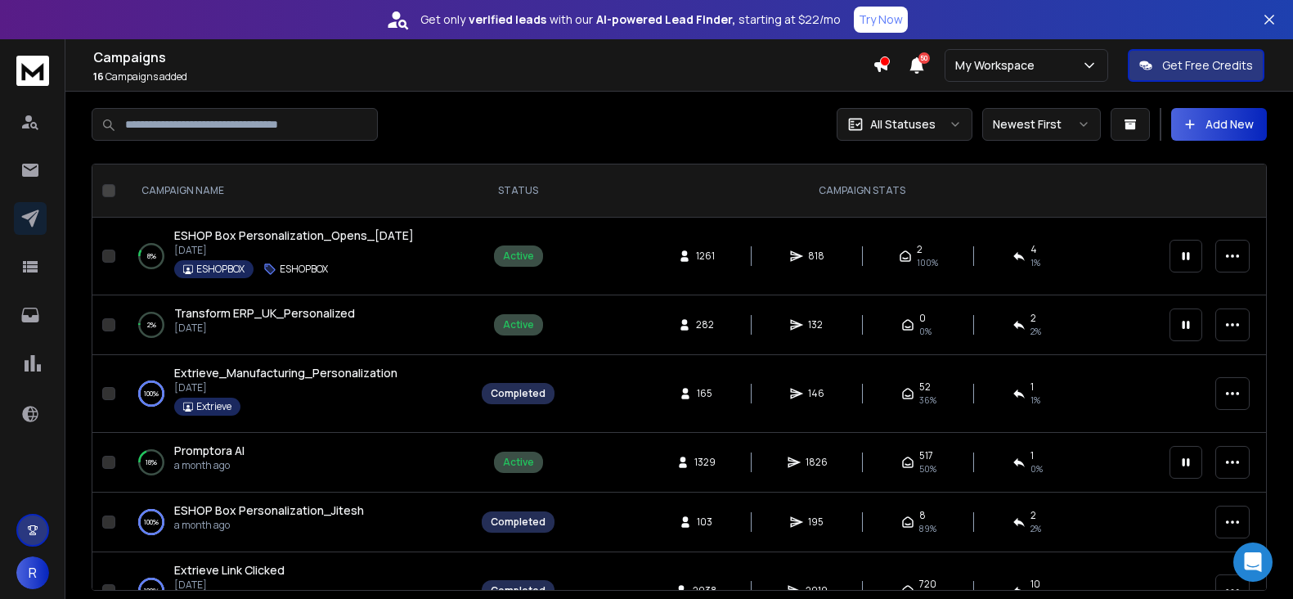 This screenshot has width=1293, height=599. What do you see at coordinates (297, 191) in the screenshot?
I see `th: CAMPAIGN NAME` at bounding box center [297, 191].